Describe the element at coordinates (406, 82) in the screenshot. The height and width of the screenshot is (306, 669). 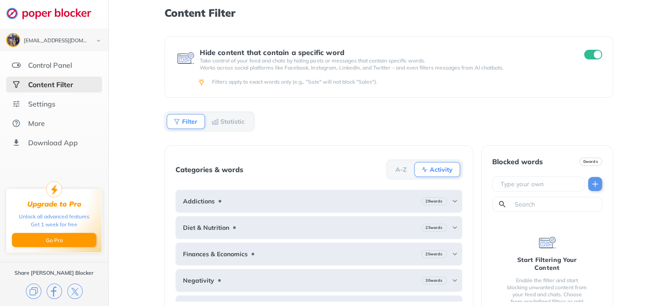
I see `div: Filters apply to exact words only (e.g., "Sale" will not block "Sales").` at that location.